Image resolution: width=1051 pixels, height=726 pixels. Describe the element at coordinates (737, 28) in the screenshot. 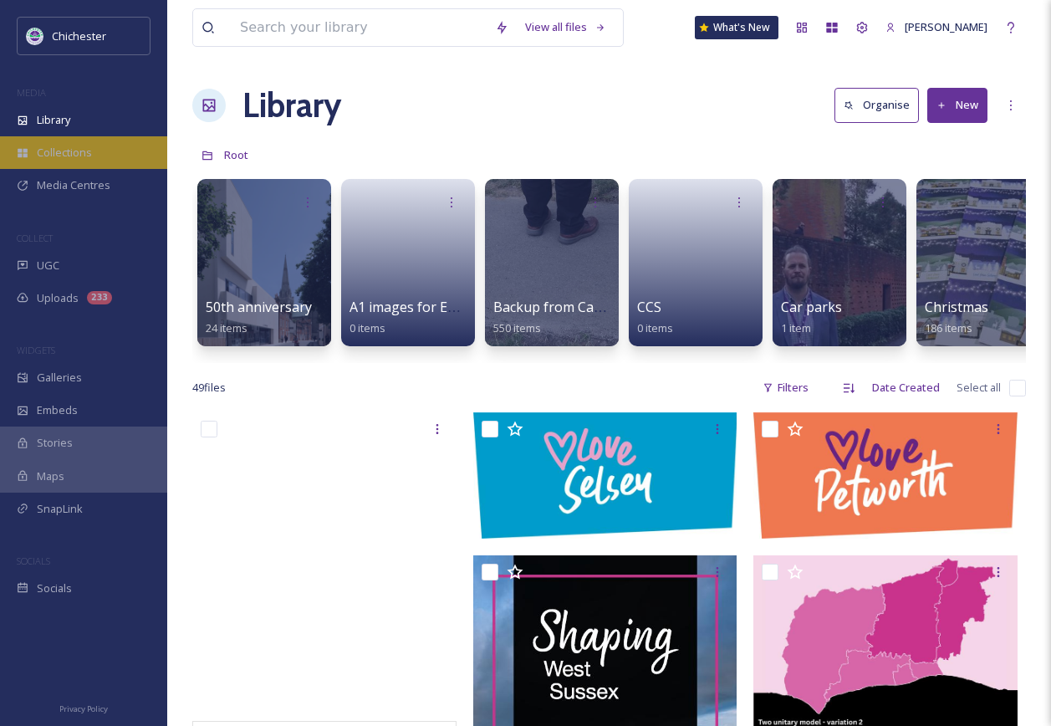

I see `a: What's New` at that location.